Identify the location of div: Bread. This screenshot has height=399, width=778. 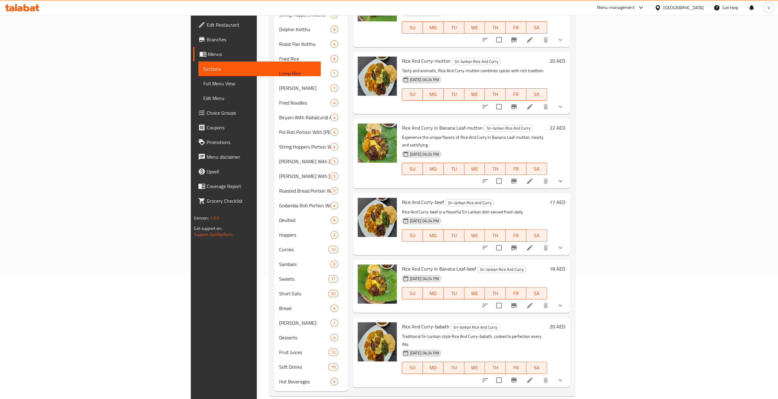
(304, 308).